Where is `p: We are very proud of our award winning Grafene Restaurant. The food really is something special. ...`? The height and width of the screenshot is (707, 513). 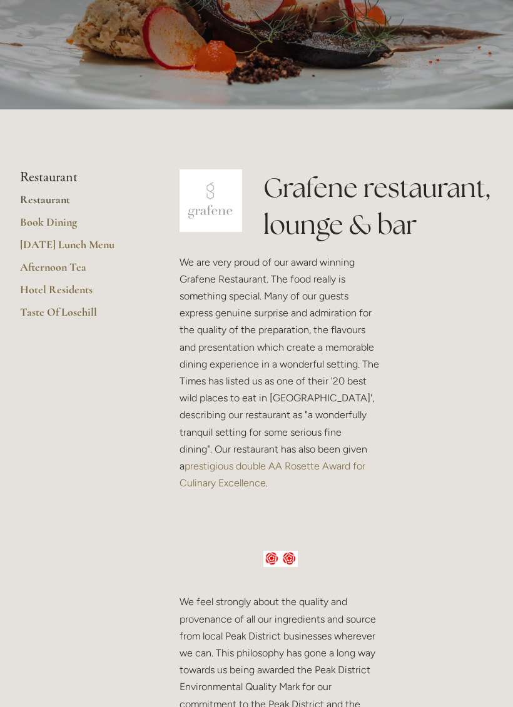 p: We are very proud of our award winning Grafene Restaurant. The food really is something special. ... is located at coordinates (280, 373).